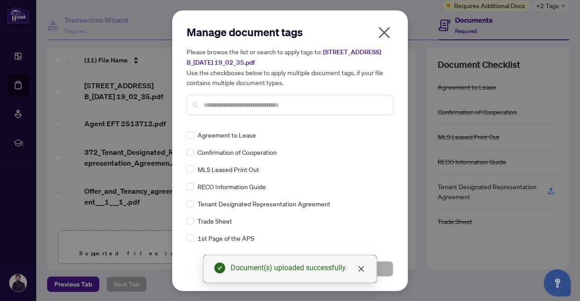 The image size is (580, 301). I want to click on a: Close, so click(361, 269).